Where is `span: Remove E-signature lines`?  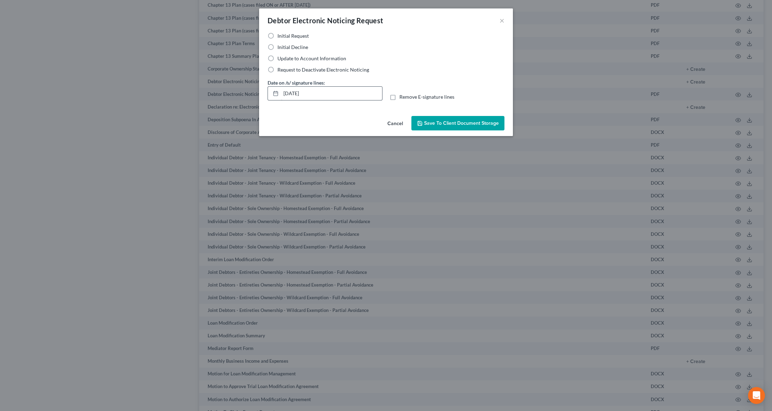 span: Remove E-signature lines is located at coordinates (427, 97).